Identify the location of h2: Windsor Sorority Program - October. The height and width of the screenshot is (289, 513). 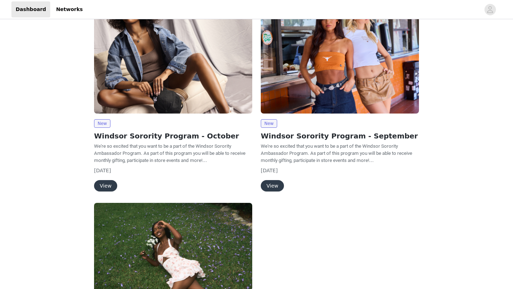
(173, 136).